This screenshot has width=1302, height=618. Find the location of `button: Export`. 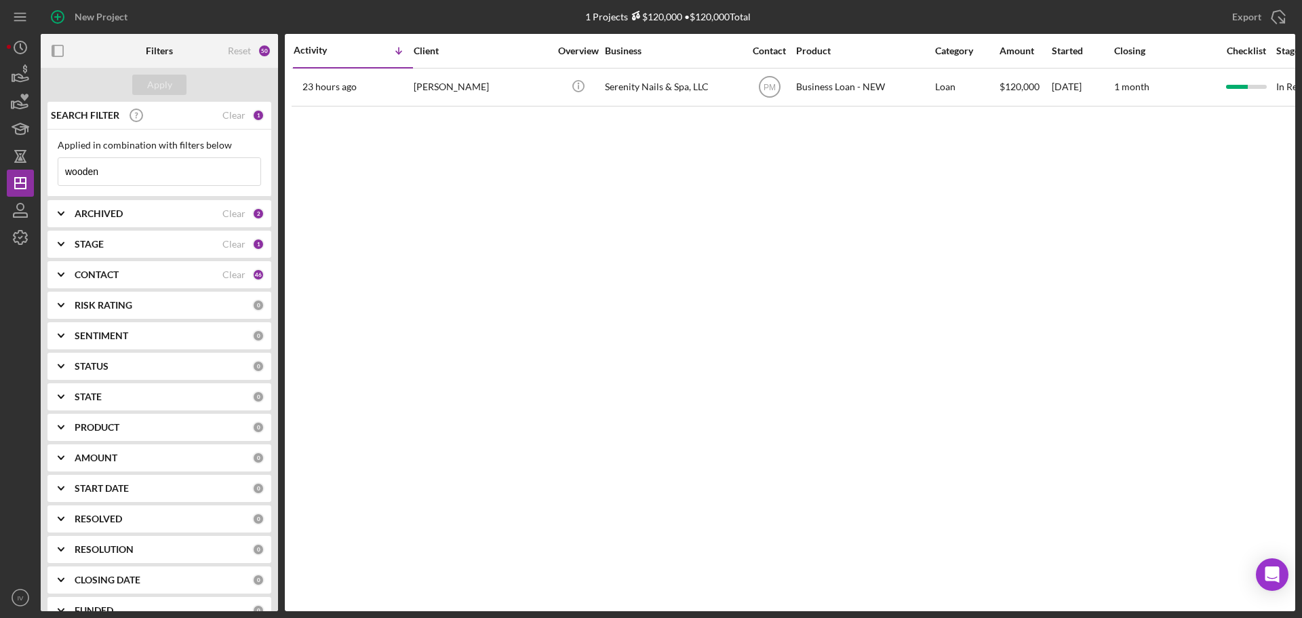

button: Export is located at coordinates (1256, 17).